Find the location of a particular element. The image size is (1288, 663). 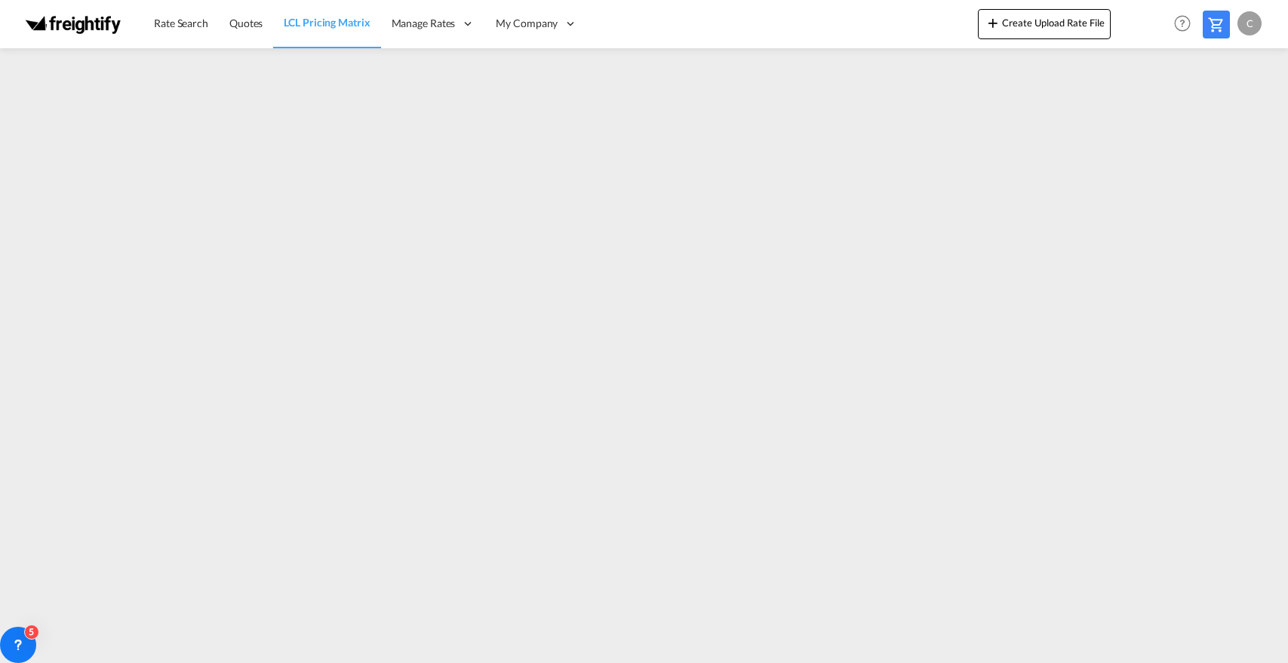

button: icon-plus 400-fgCreate Upload Rate File is located at coordinates (1044, 24).